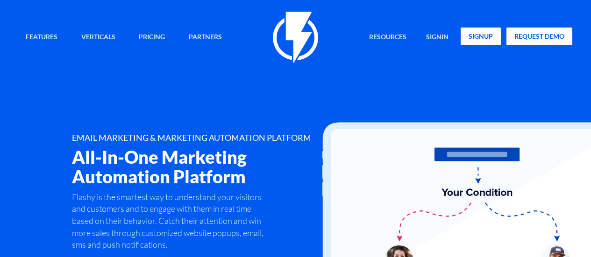 This screenshot has width=591, height=257. I want to click on a: Pricing, so click(152, 37).